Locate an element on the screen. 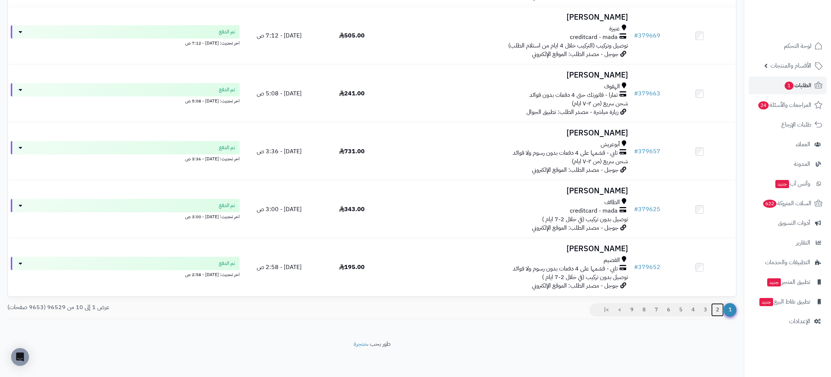  span: 505.00 is located at coordinates (352, 36).